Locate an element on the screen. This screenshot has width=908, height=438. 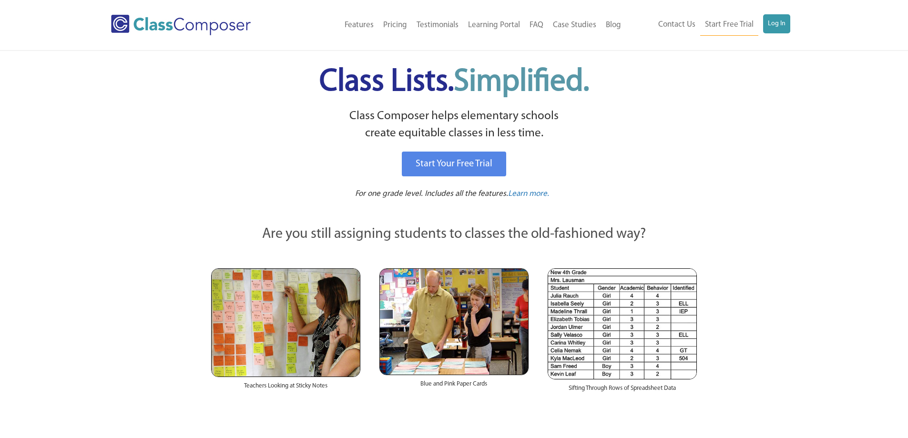
a: Contact Us is located at coordinates (677, 25).